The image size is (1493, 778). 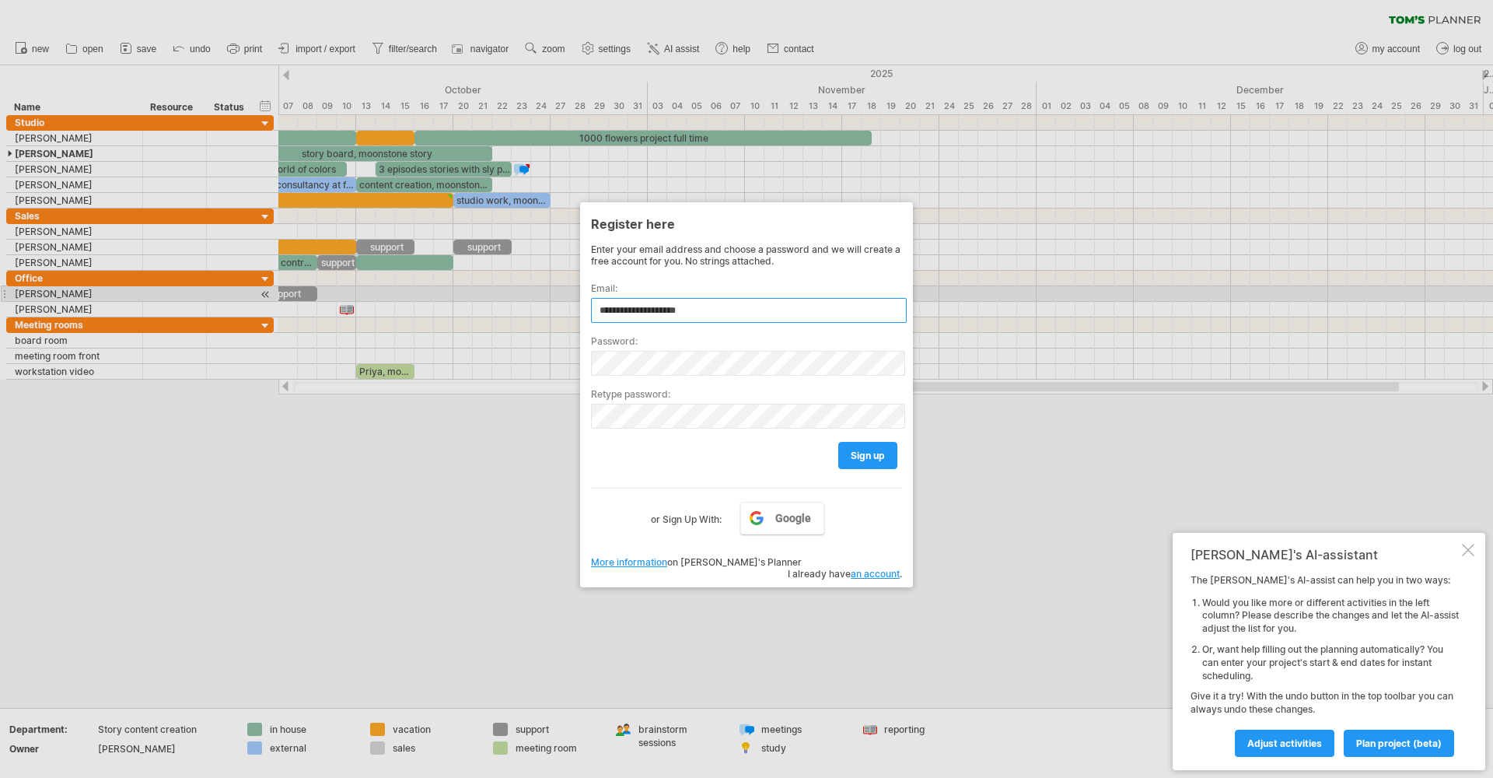 What do you see at coordinates (747, 288) in the screenshot?
I see `label: Email:` at bounding box center [747, 288].